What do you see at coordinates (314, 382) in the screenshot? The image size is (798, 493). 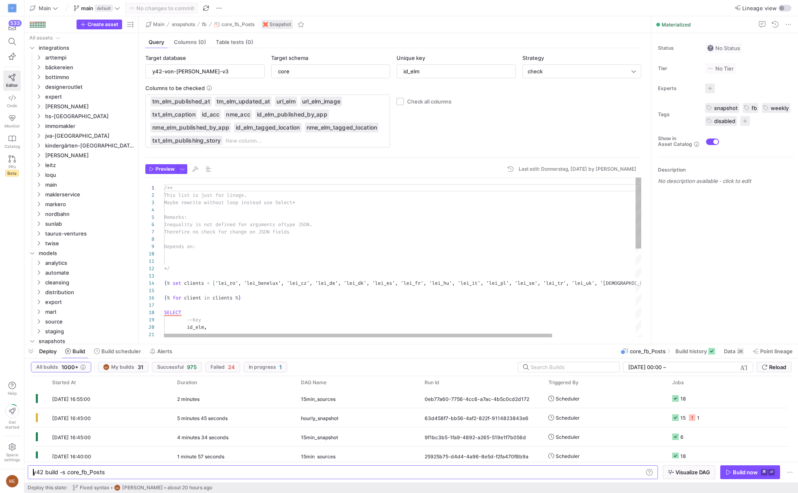 I see `span: DAG Name` at bounding box center [314, 382].